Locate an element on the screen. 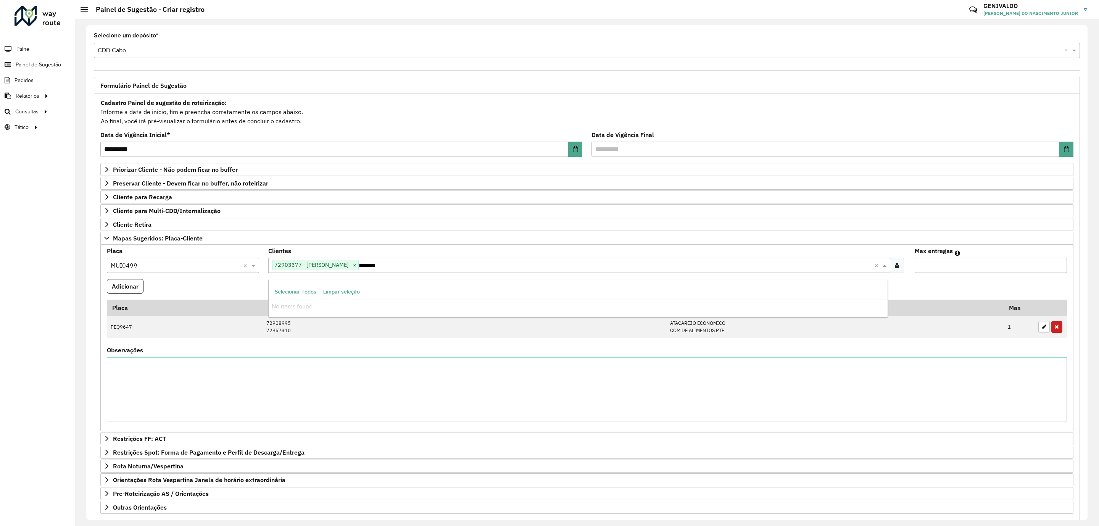 This screenshot has width=1099, height=526. h3: GENIVALDO is located at coordinates (1031, 6).